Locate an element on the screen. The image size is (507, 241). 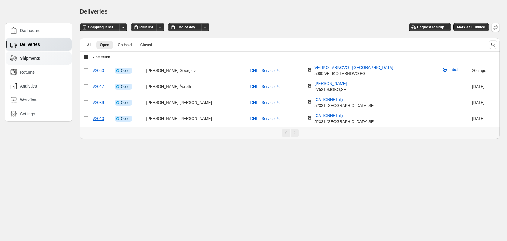
span: Workflow is located at coordinates (28, 100).